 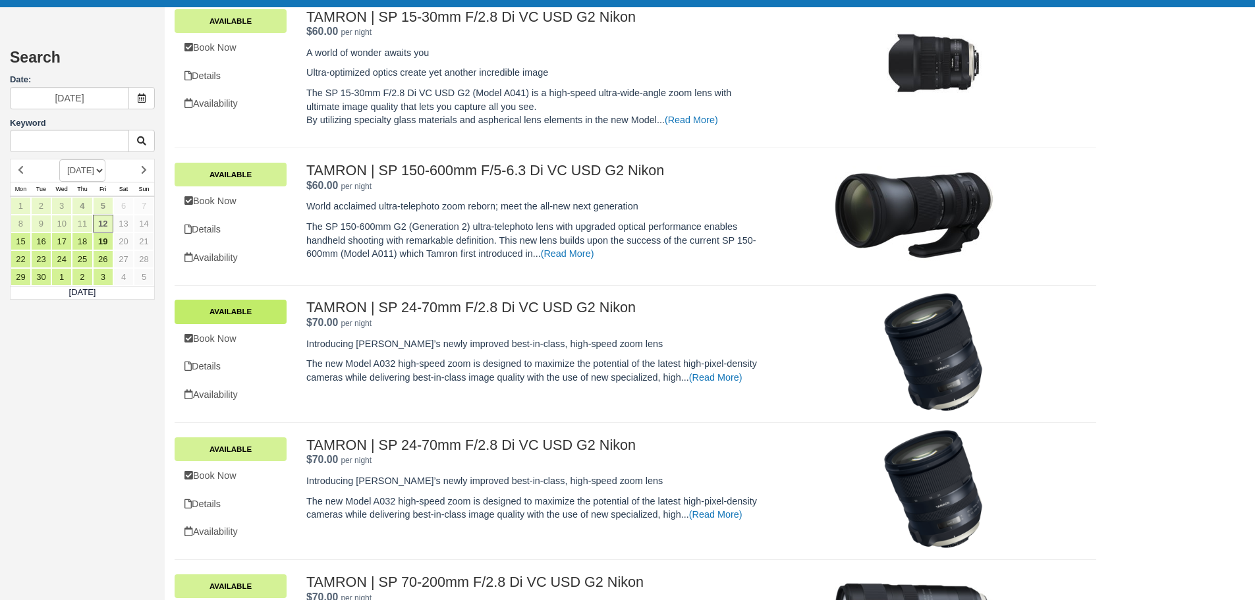 What do you see at coordinates (123, 206) in the screenshot?
I see `a: 6` at bounding box center [123, 206].